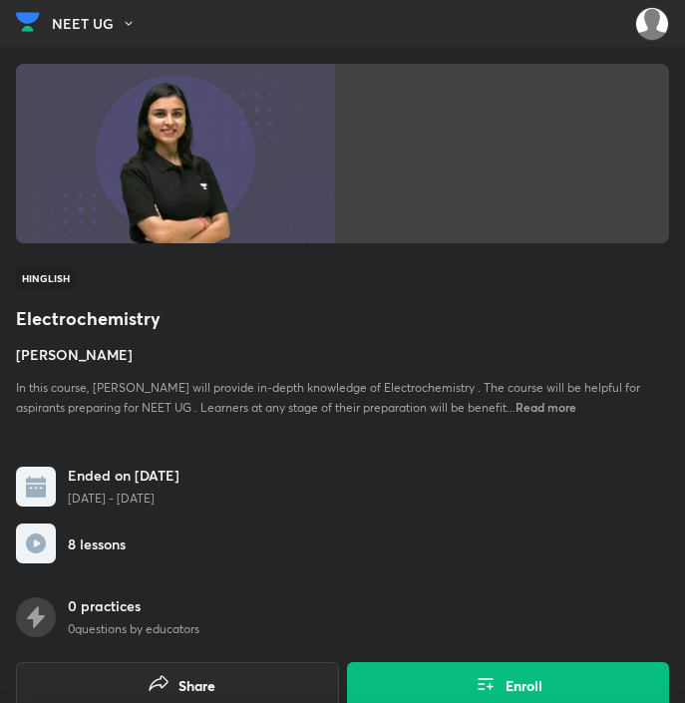  What do you see at coordinates (652, 24) in the screenshot?
I see `img: Amisha Rani` at bounding box center [652, 24].